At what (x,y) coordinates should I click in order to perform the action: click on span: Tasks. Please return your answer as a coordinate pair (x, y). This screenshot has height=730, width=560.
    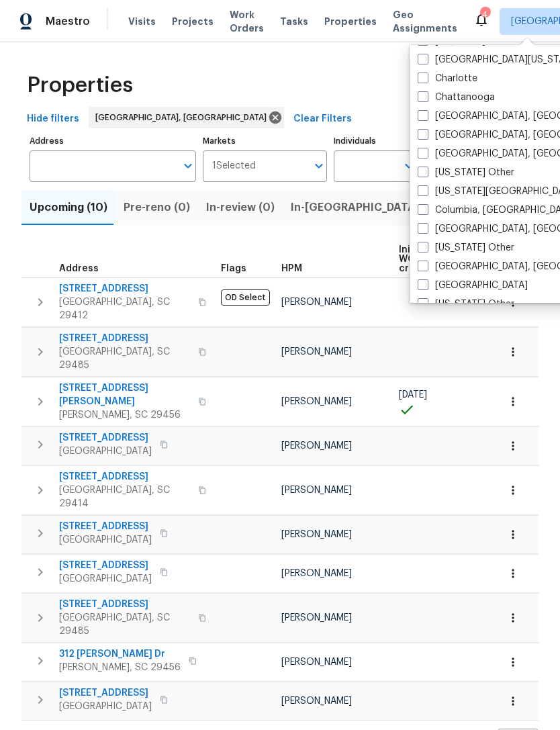
    Looking at the image, I should click on (294, 21).